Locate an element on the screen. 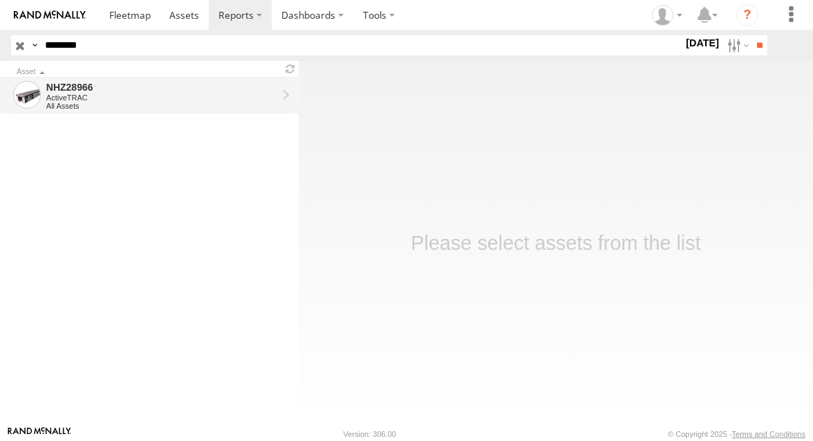 The width and height of the screenshot is (813, 441). a: Visit our Website is located at coordinates (39, 434).